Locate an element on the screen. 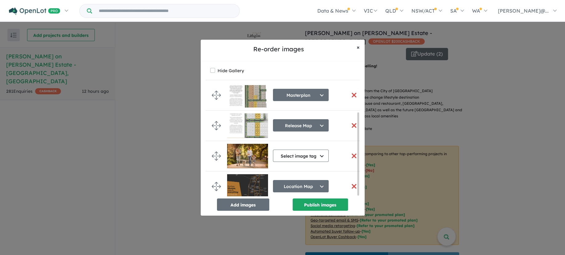  button: Select image tag is located at coordinates (301, 156).